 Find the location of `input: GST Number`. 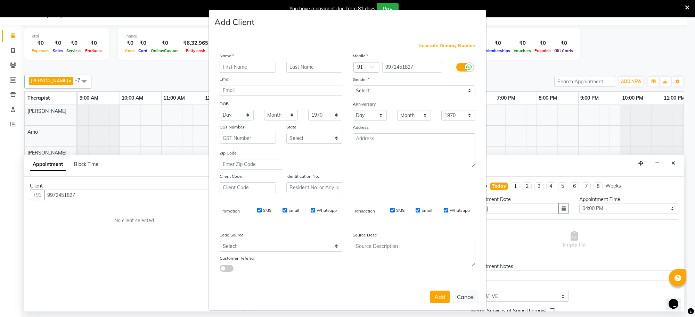

input: GST Number is located at coordinates (248, 138).